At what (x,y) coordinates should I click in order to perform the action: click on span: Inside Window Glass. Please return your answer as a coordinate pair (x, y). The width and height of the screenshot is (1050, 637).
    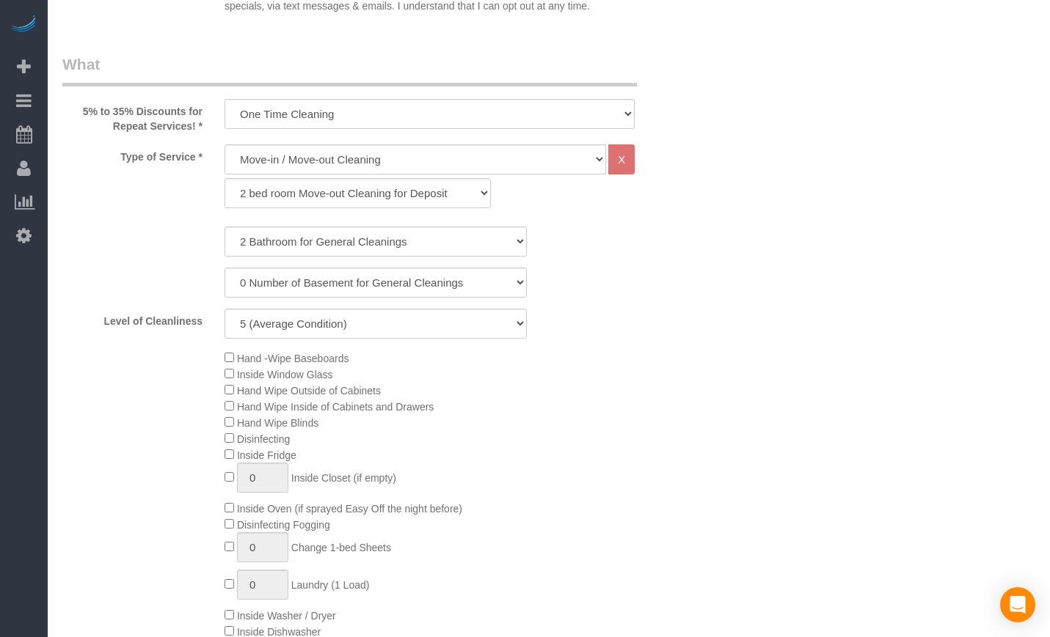
    Looking at the image, I should click on (285, 375).